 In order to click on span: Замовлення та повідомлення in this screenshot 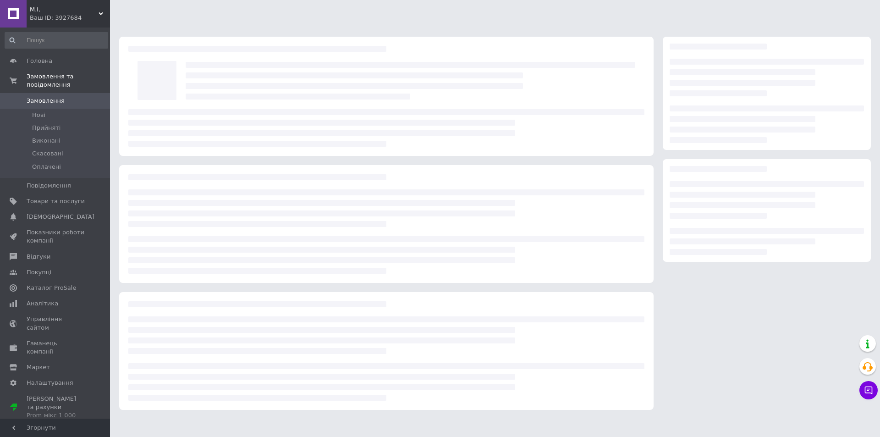, I will do `click(68, 81)`.